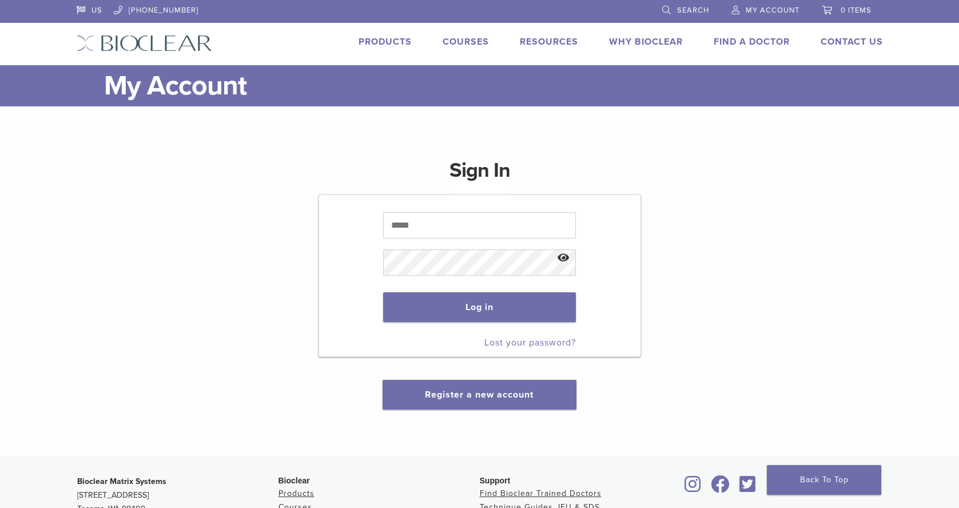 The height and width of the screenshot is (508, 959). I want to click on h1: My Account, so click(493, 86).